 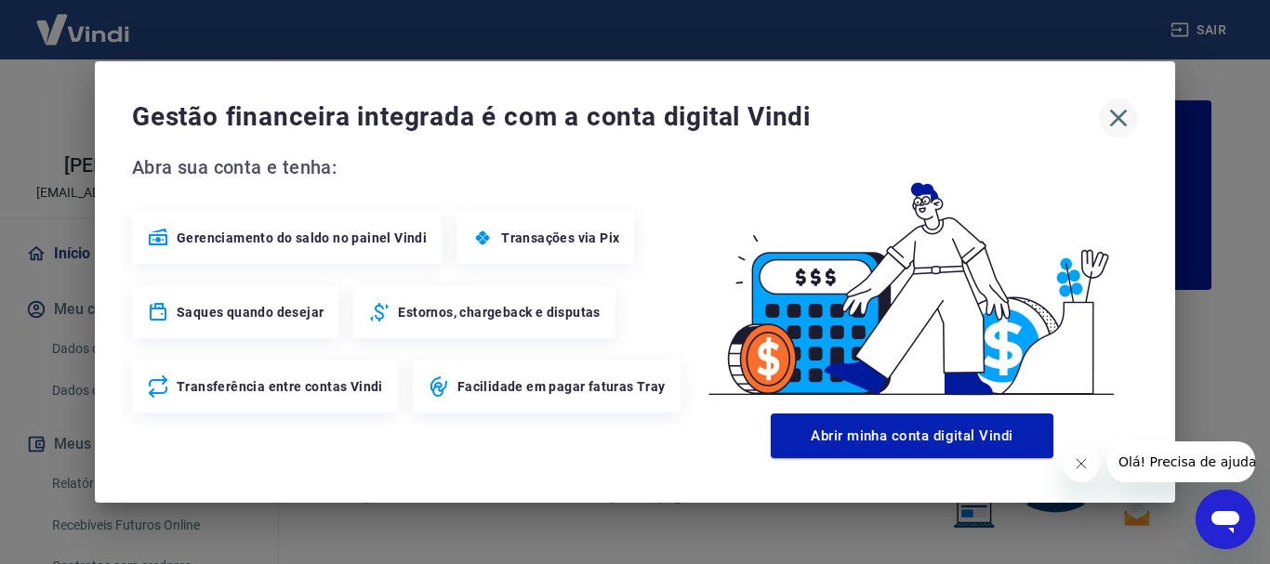 I want to click on span: Olá! Precisa de ajuda?, so click(x=84, y=20).